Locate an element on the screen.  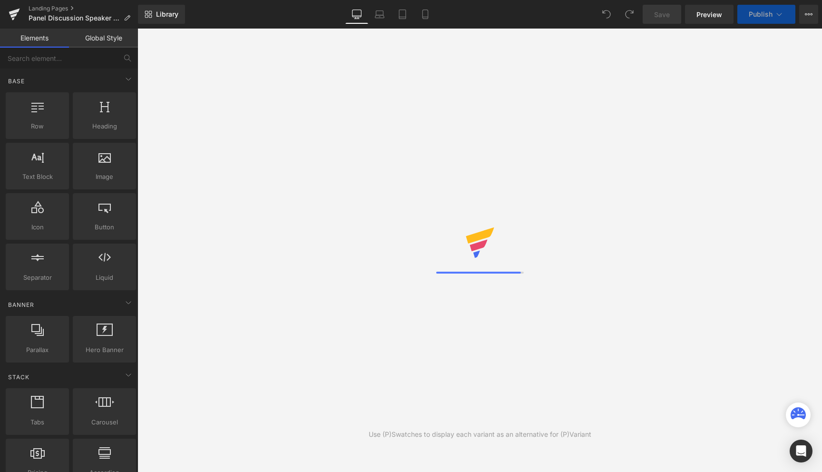
button: Publish is located at coordinates (767, 14).